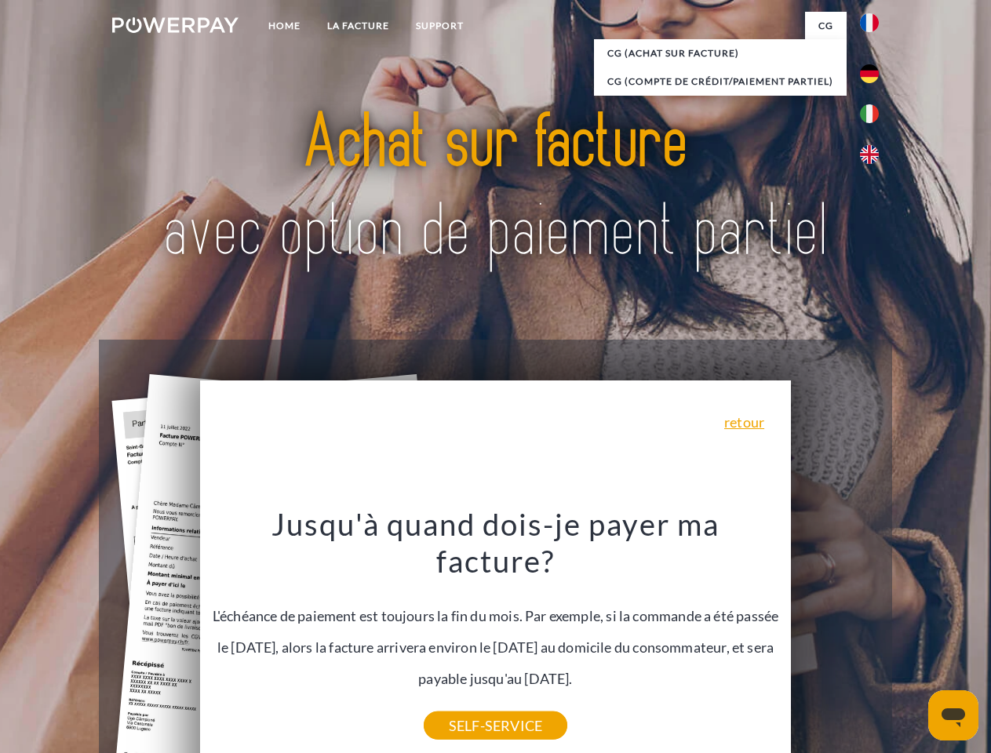 The height and width of the screenshot is (753, 991). I want to click on img: title-powerpay_fr.svg, so click(495, 188).